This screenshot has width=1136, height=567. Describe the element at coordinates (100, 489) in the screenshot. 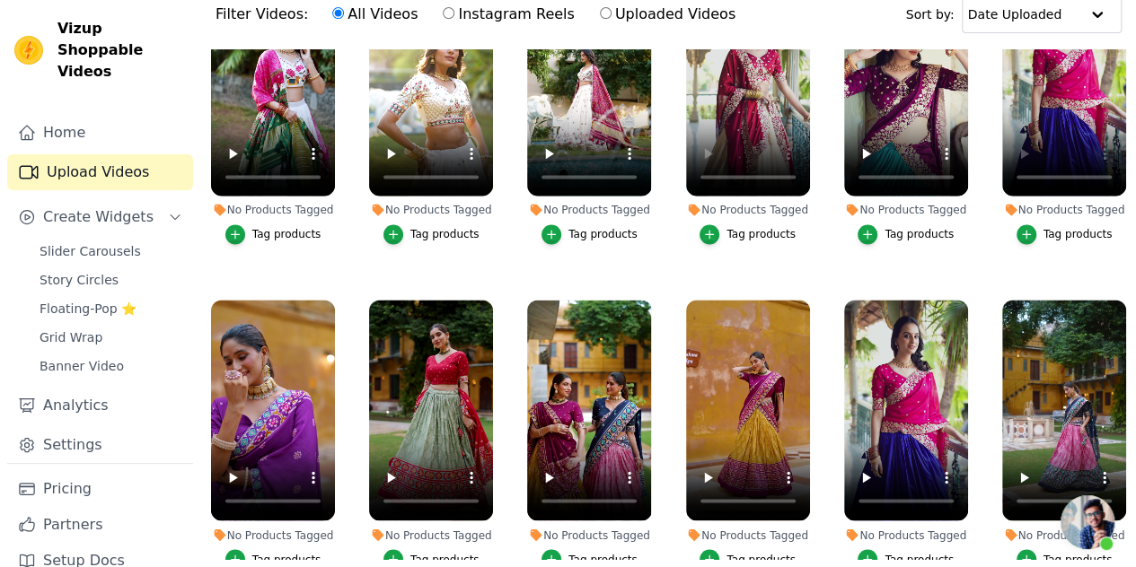

I see `a: Pricing` at that location.